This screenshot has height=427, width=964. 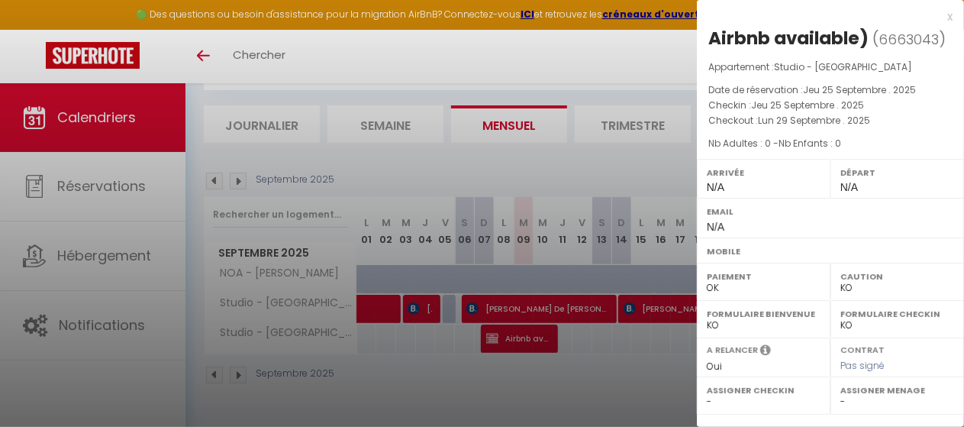 I want to click on span: Nb Enfants : 0, so click(x=810, y=143).